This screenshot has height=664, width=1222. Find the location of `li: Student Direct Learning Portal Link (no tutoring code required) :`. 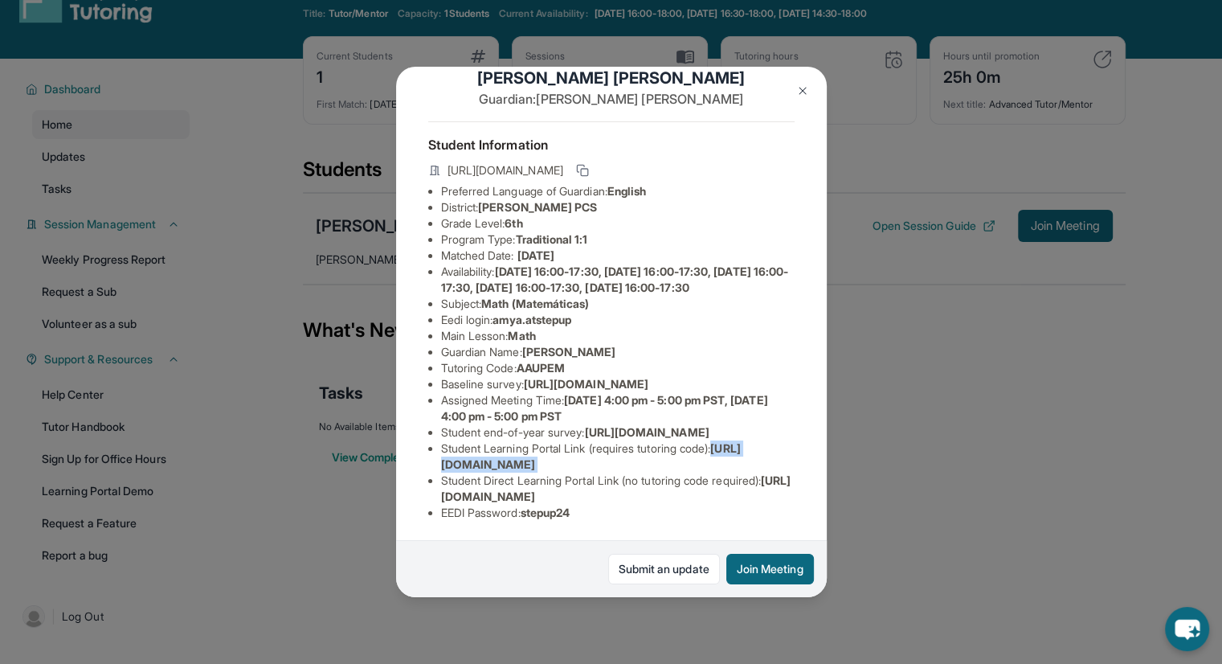

li: Student Direct Learning Portal Link (no tutoring code required) : is located at coordinates (618, 488).